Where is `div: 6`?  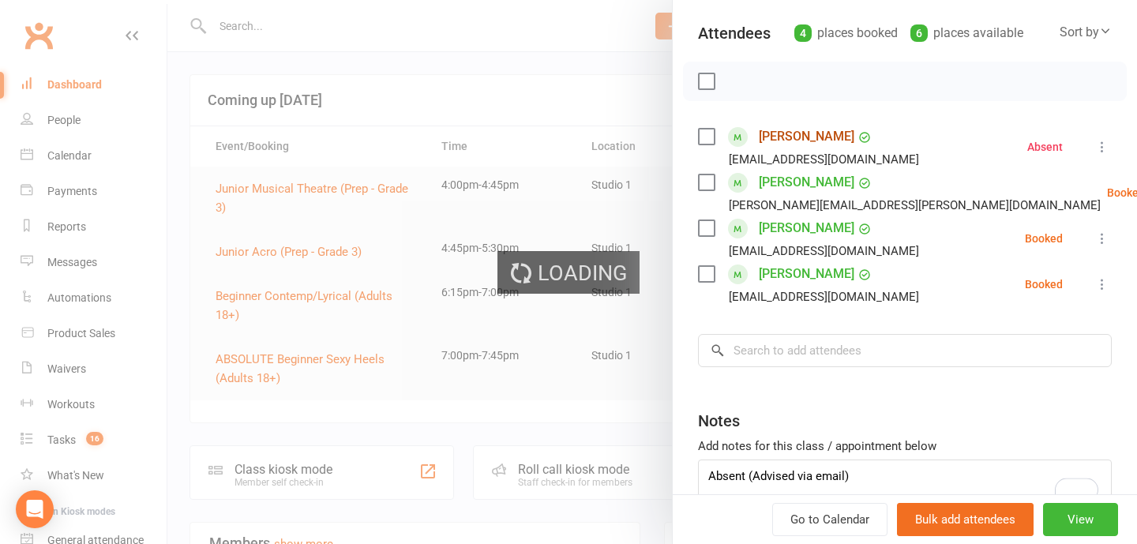
div: 6 is located at coordinates (919, 33).